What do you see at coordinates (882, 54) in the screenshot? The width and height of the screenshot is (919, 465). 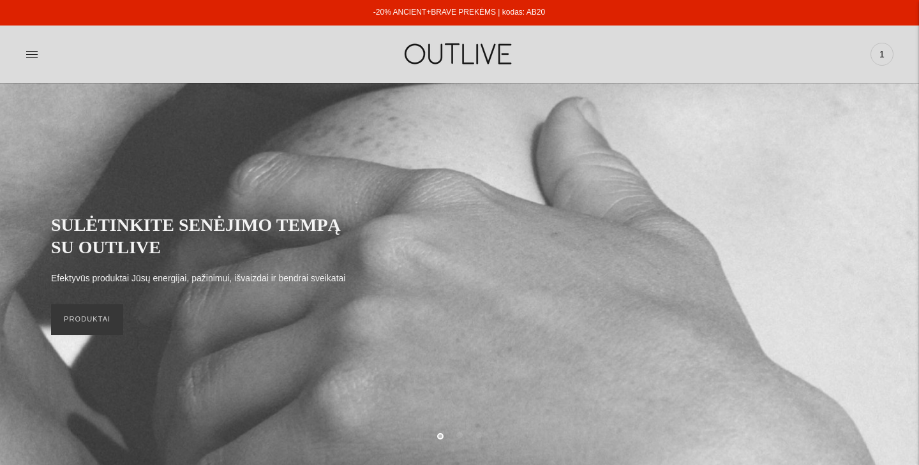 I see `span: 1` at bounding box center [882, 54].